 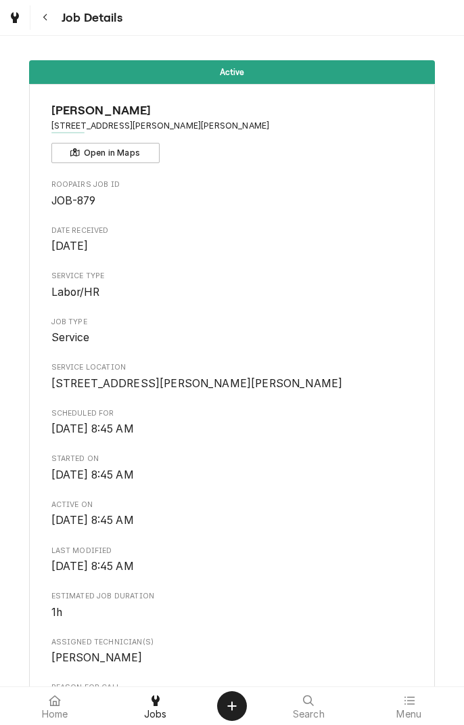 I want to click on div: Status, so click(x=232, y=72).